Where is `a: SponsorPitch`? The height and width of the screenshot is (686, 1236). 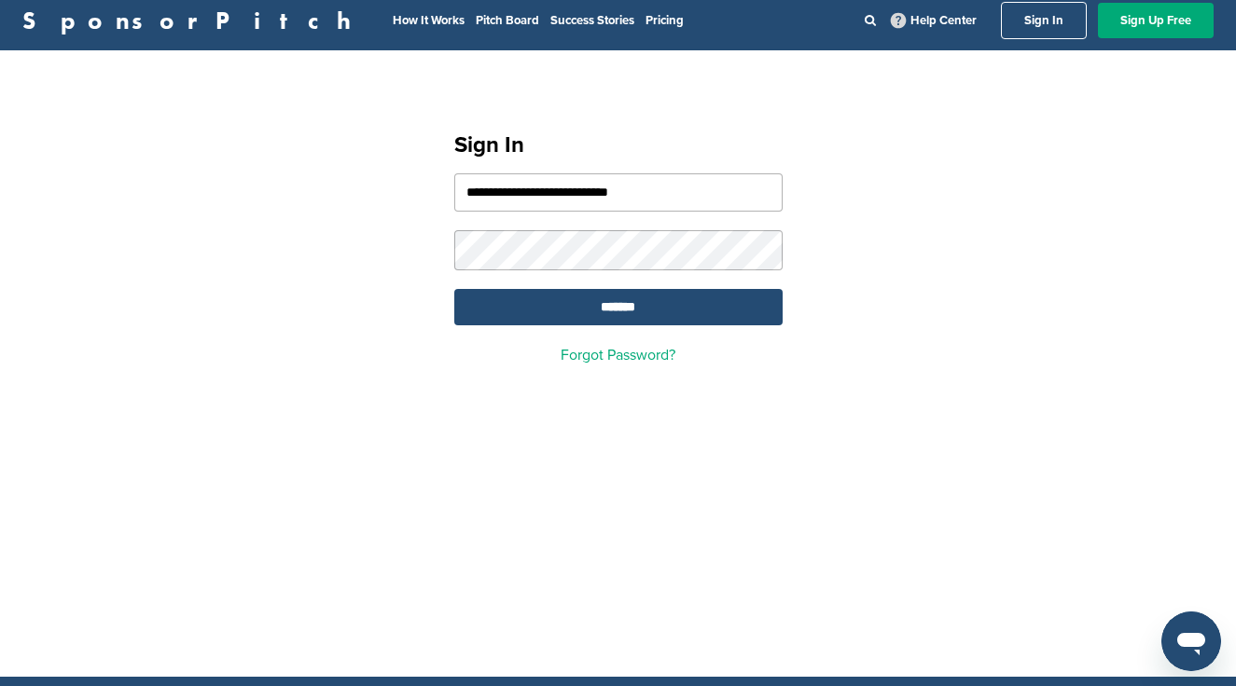 a: SponsorPitch is located at coordinates (192, 21).